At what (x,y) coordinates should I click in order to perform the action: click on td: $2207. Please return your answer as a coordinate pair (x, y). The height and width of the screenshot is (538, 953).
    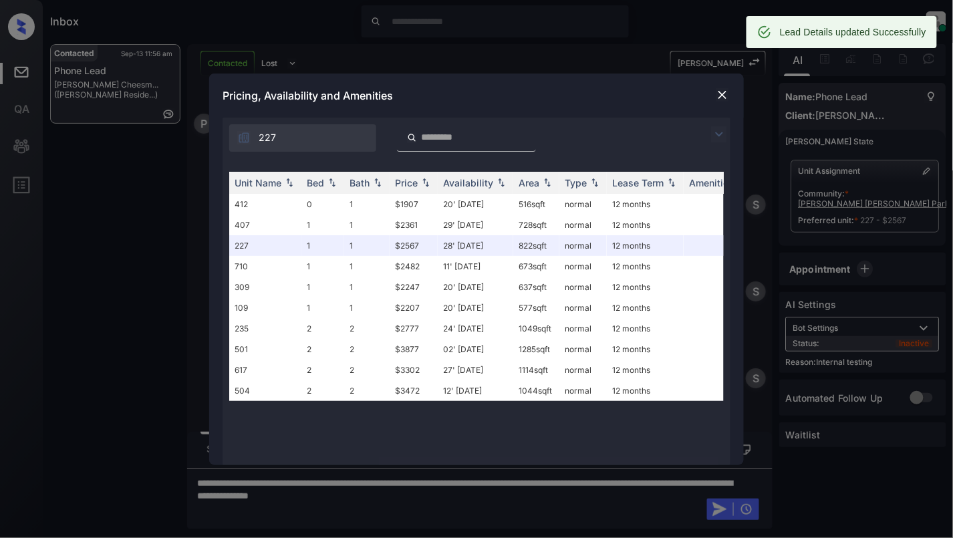
    Looking at the image, I should click on (414, 307).